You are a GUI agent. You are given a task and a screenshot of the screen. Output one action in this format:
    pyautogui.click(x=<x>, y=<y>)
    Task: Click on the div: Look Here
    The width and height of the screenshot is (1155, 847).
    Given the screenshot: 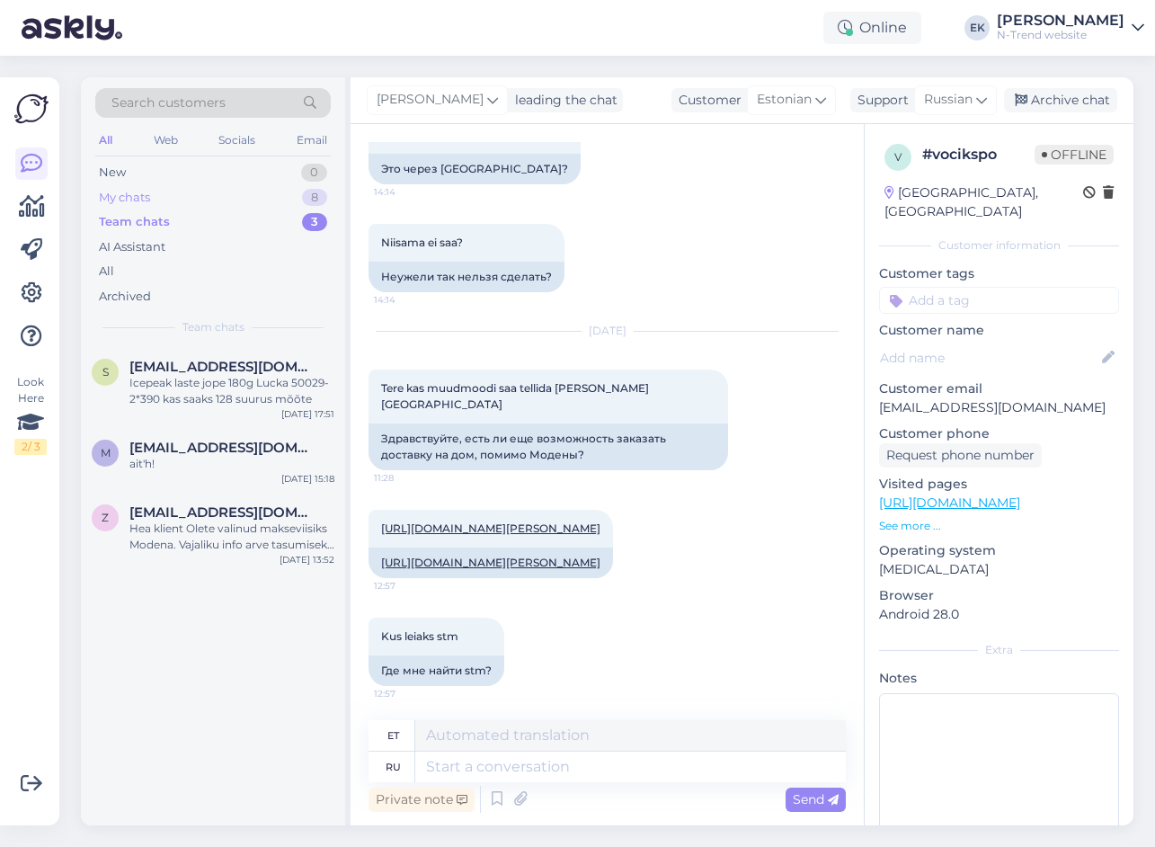 What is the action you would take?
    pyautogui.click(x=31, y=415)
    